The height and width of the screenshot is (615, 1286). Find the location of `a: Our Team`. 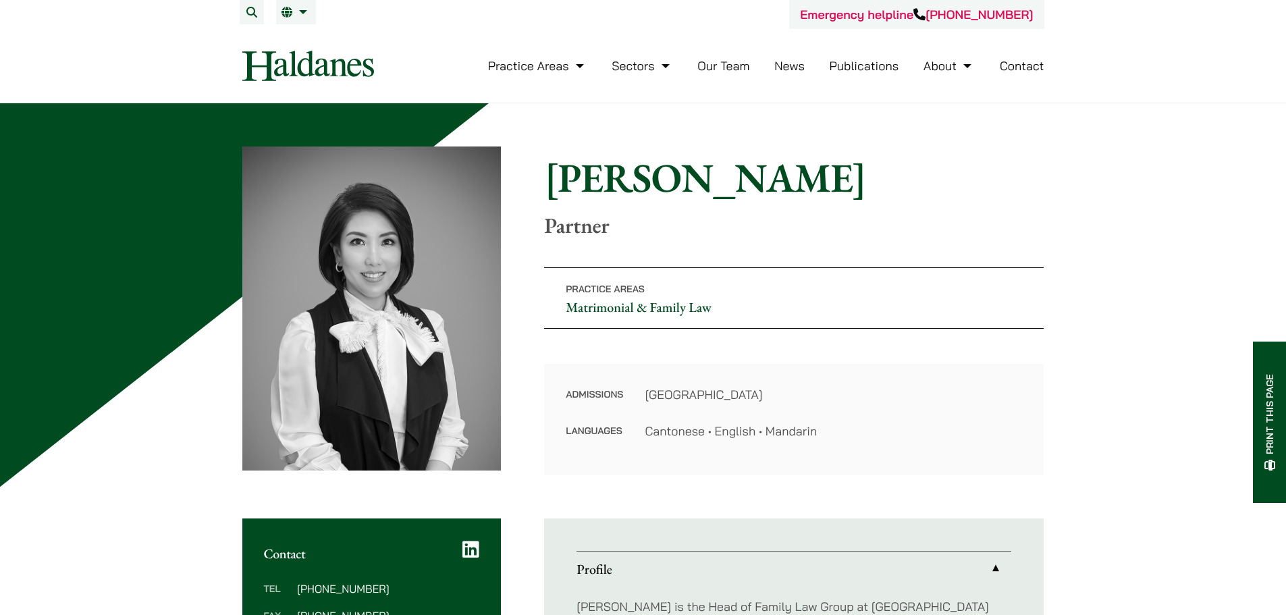

a: Our Team is located at coordinates (723, 65).